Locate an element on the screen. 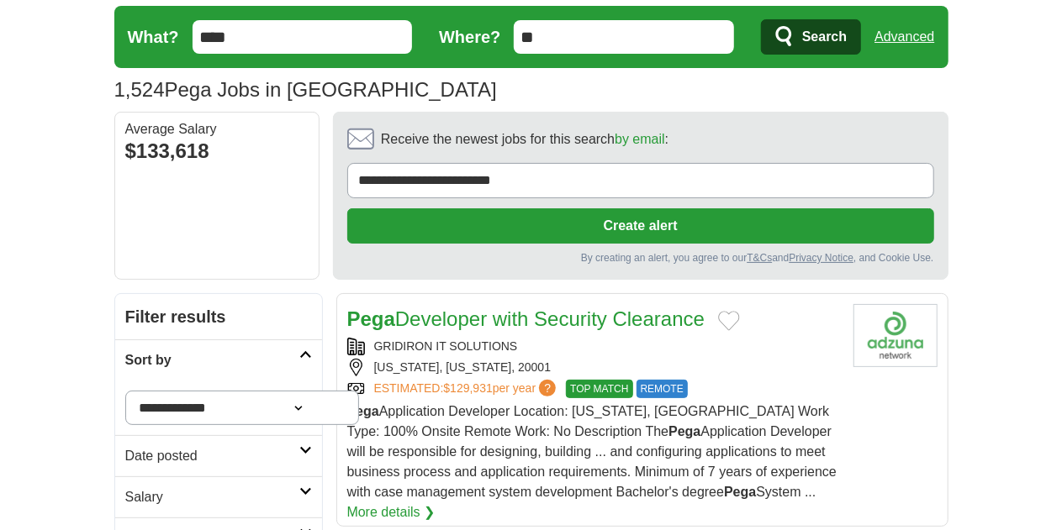 This screenshot has width=1062, height=530. h2: Sort by is located at coordinates (212, 361).